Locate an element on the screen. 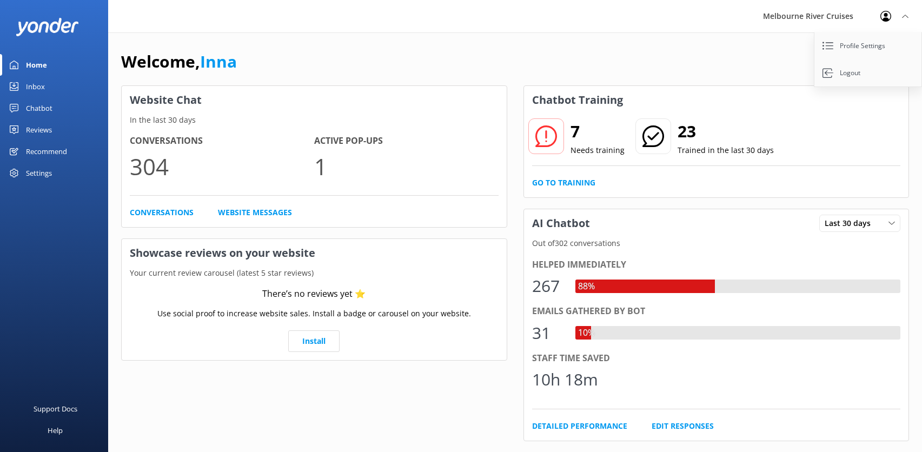 The image size is (922, 452). h3: AI Chatbot is located at coordinates (561, 223).